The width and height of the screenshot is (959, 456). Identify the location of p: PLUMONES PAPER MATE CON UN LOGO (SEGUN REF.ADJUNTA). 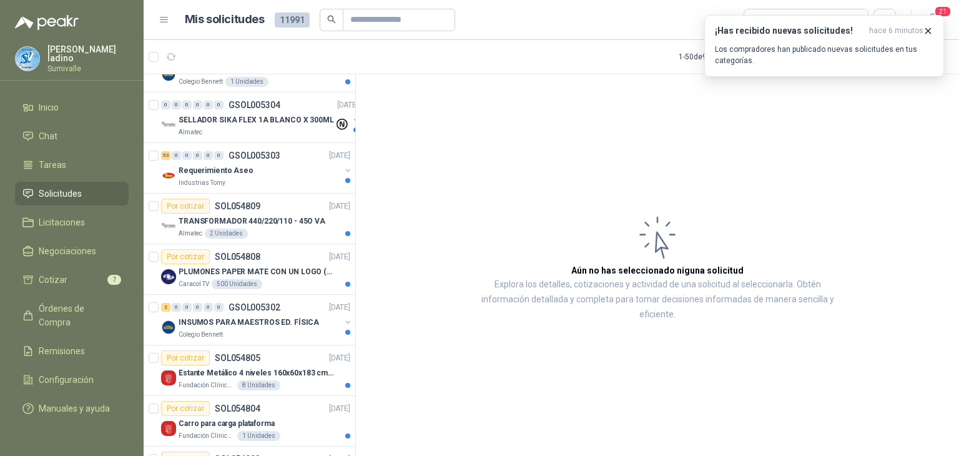
(256, 272).